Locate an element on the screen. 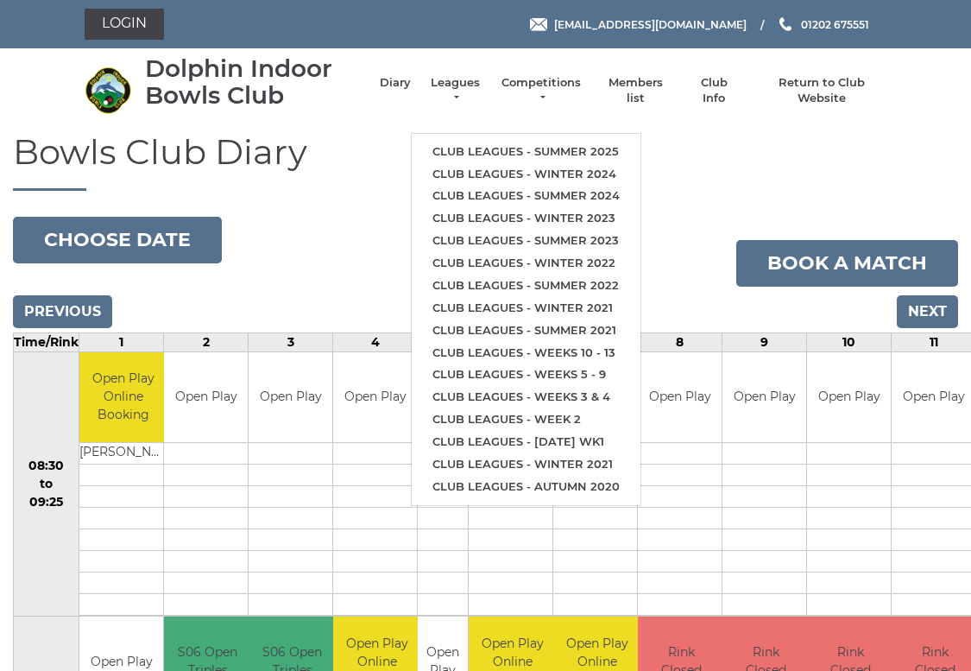  a: Club leagues - Summer 2024 is located at coordinates (526, 196).